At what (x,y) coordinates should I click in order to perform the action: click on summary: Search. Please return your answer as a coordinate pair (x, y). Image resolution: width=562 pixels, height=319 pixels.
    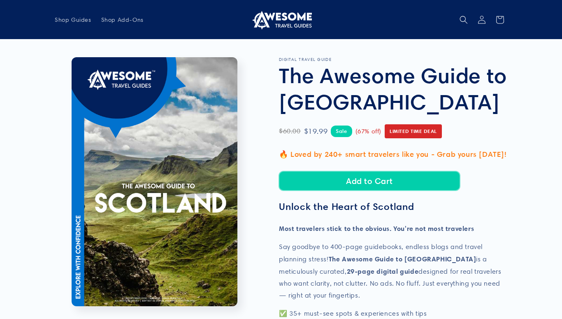
    Looking at the image, I should click on (463, 20).